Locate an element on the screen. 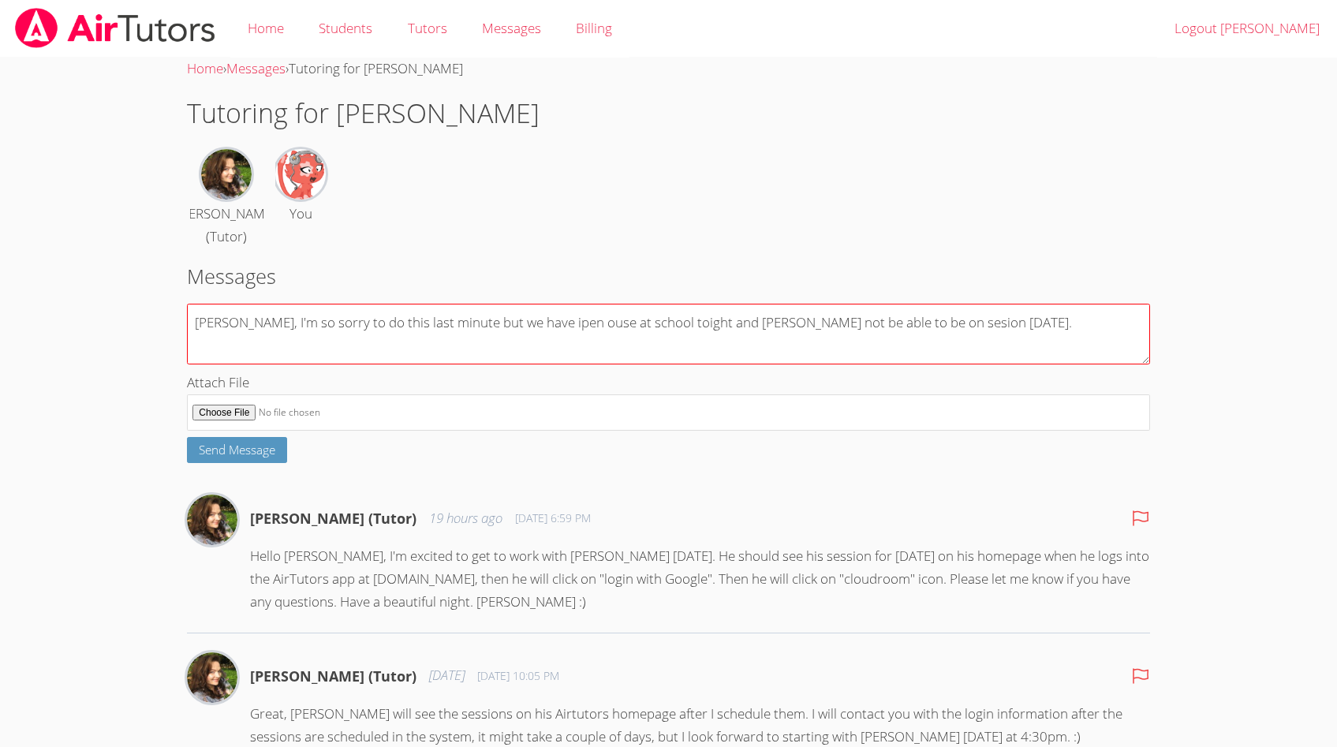 The image size is (1337, 747). a: Messages is located at coordinates (256, 68).